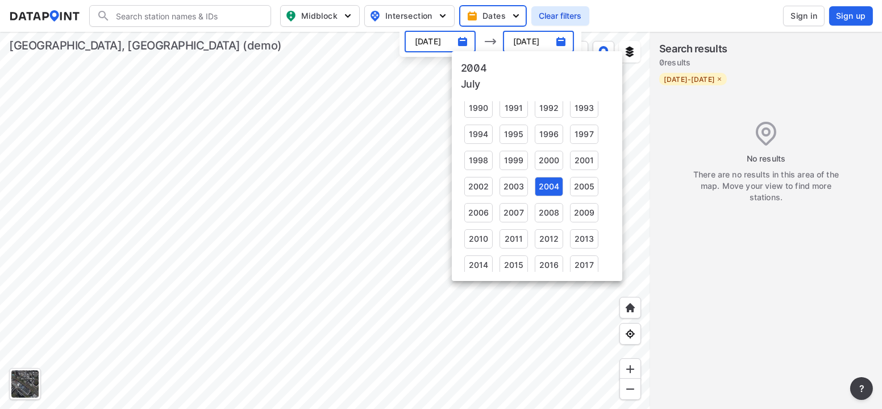  What do you see at coordinates (584, 160) in the screenshot?
I see `div: 2001` at bounding box center [584, 160].